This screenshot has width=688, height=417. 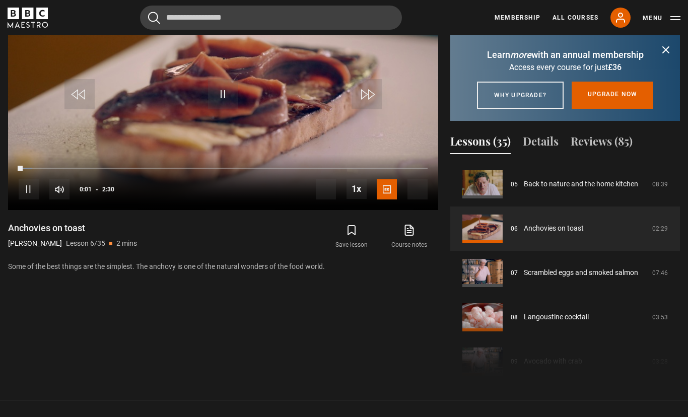 I want to click on a: Upgrade now, so click(x=612, y=95).